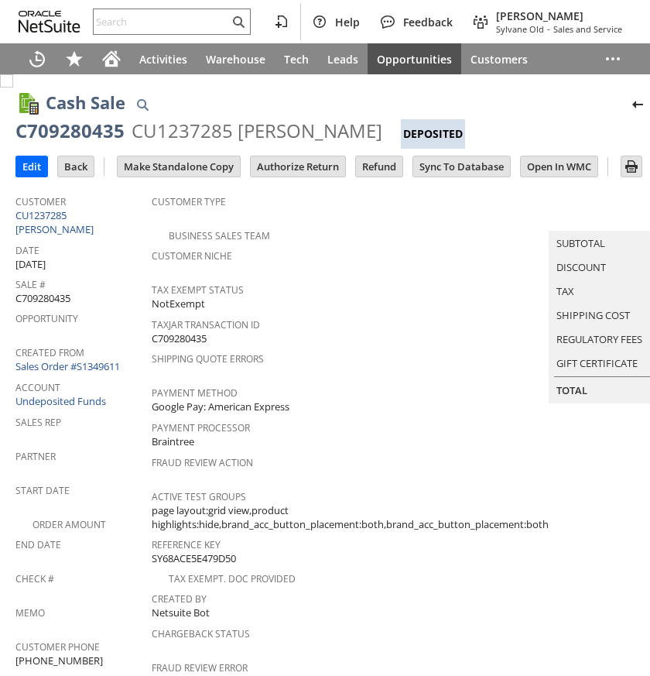  I want to click on img: Print, so click(631, 166).